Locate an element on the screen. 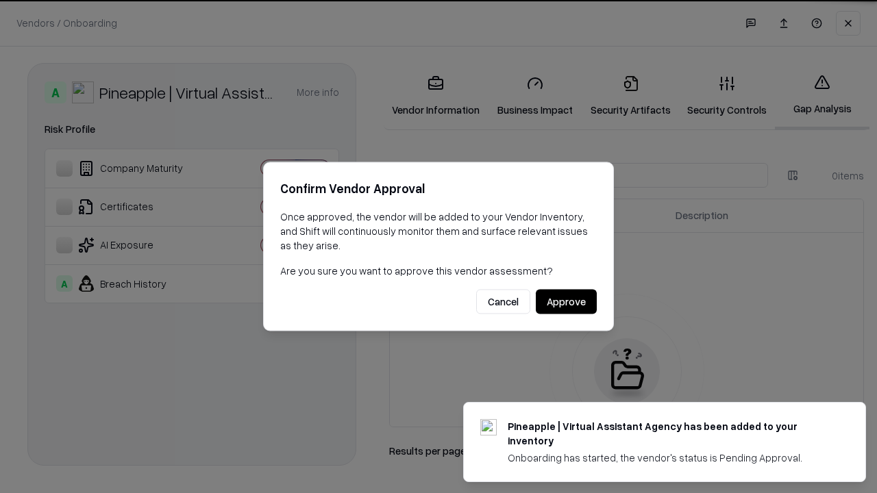  div: Onboarding has started, the vendor's status is Pending Approval. is located at coordinates (670, 458).